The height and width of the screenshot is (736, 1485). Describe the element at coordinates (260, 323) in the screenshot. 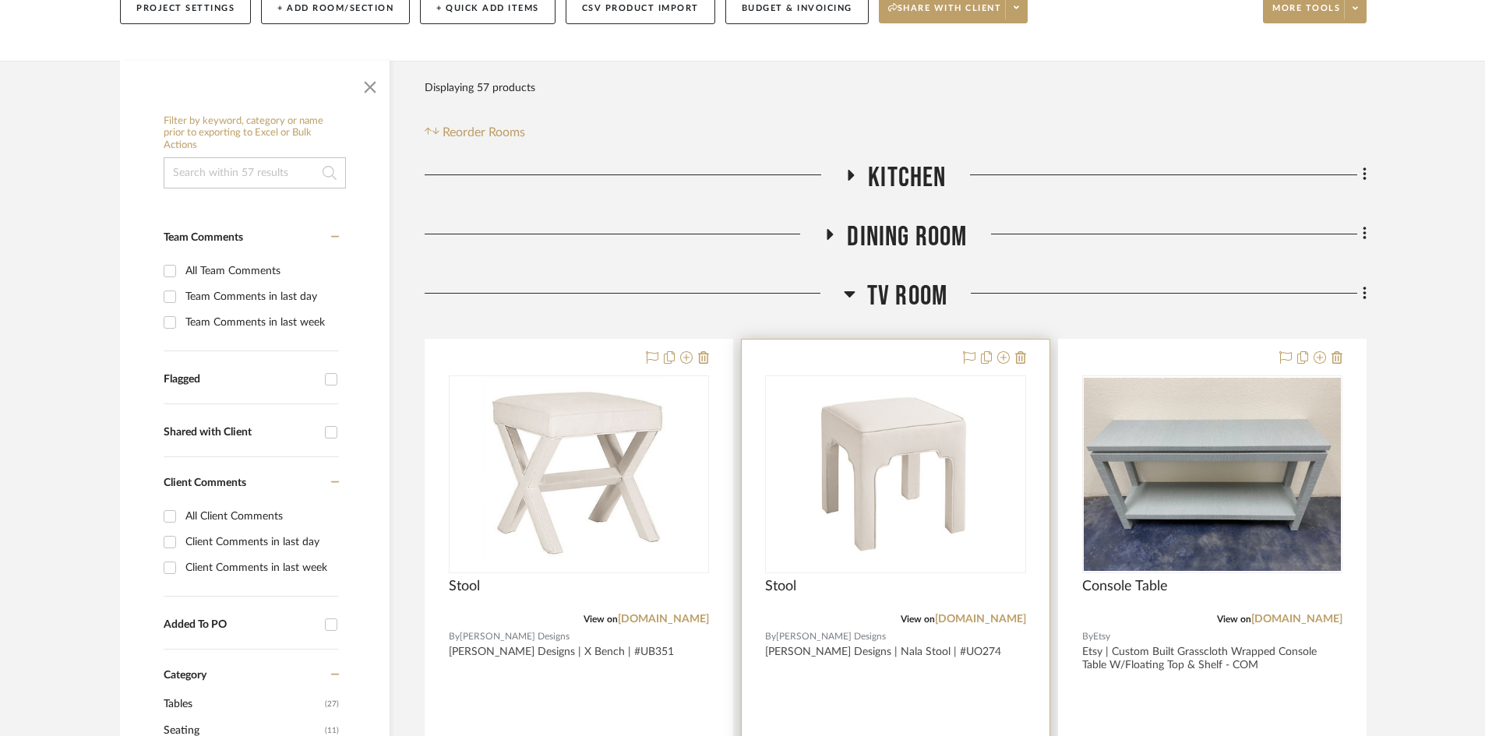

I see `div: Team Comments in last week` at that location.